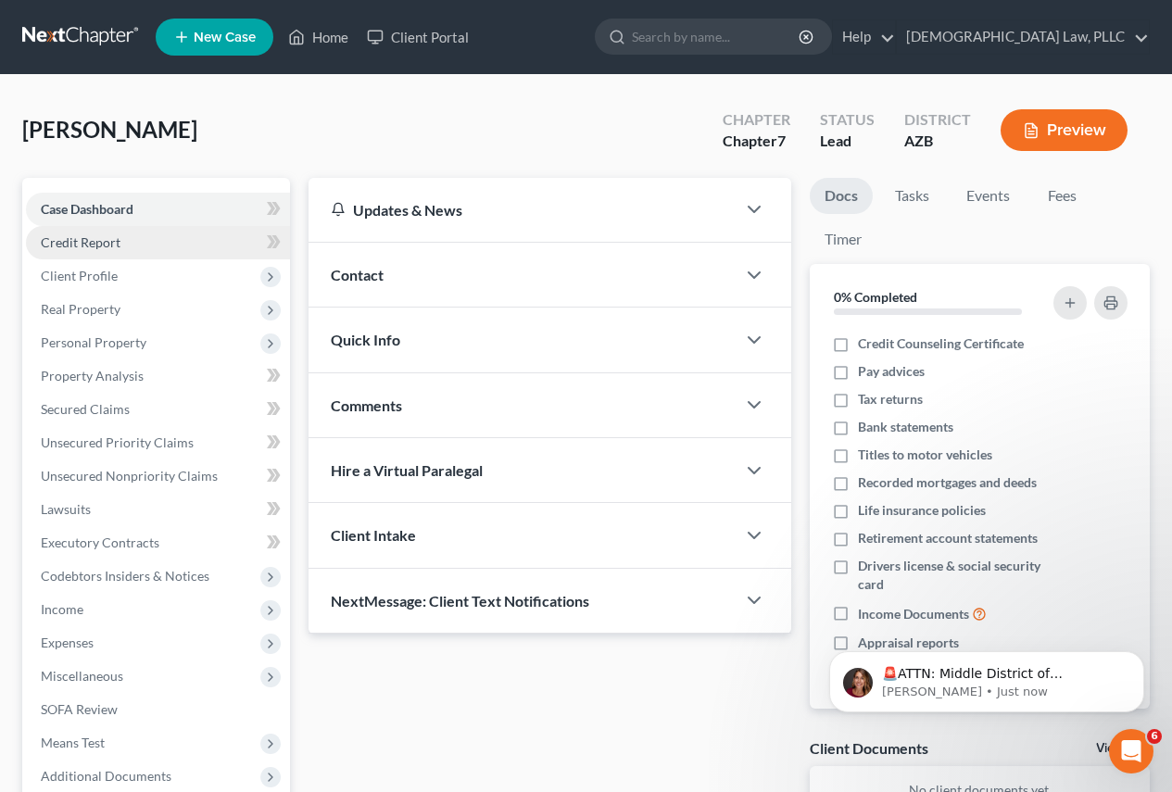  I want to click on span: 7, so click(781, 140).